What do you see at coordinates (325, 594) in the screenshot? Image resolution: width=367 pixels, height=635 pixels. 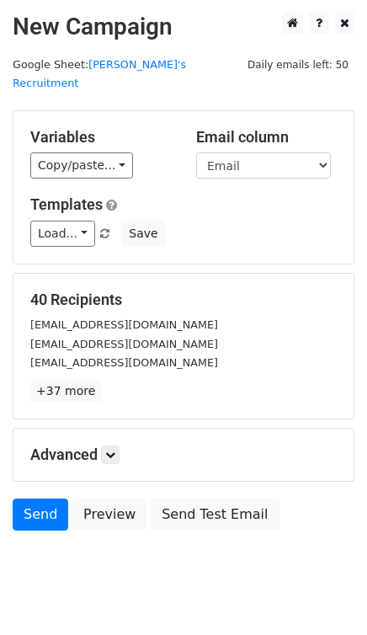 I see `div: Chat Widget` at bounding box center [325, 594].